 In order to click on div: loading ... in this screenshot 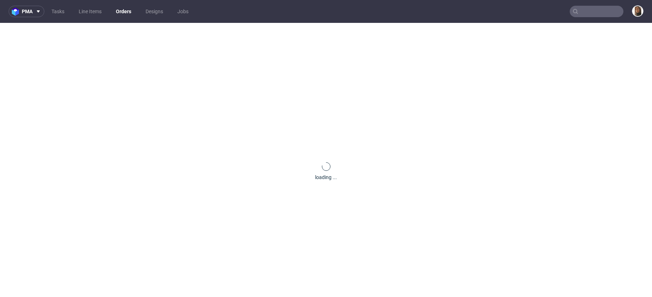, I will do `click(326, 177)`.